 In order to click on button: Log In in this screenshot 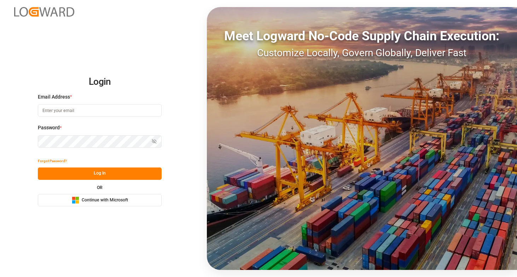, I will do `click(100, 174)`.